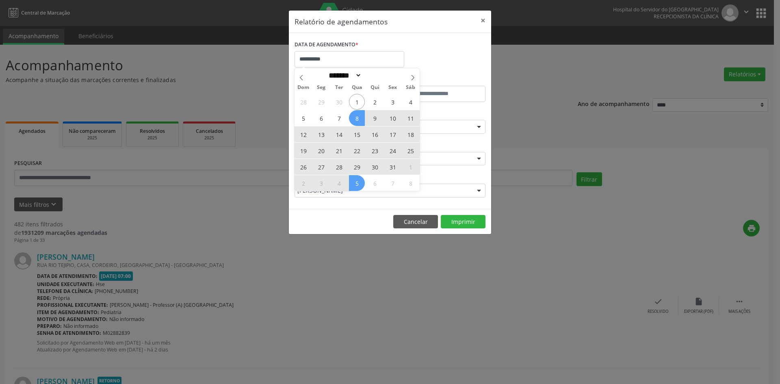  I want to click on span: Outubro 3, 2025, so click(392, 102).